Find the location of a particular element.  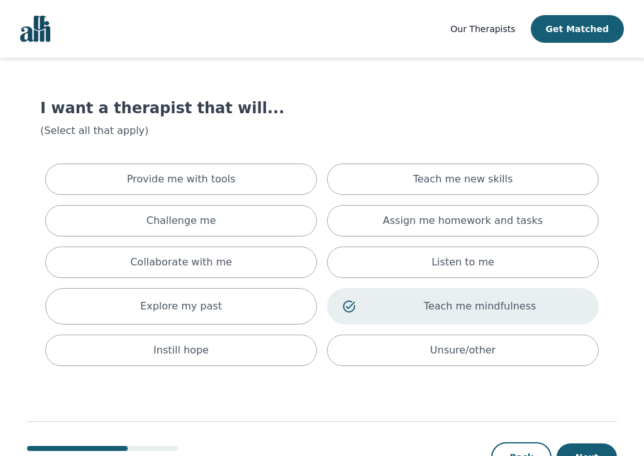

img: alli logo is located at coordinates (35, 29).